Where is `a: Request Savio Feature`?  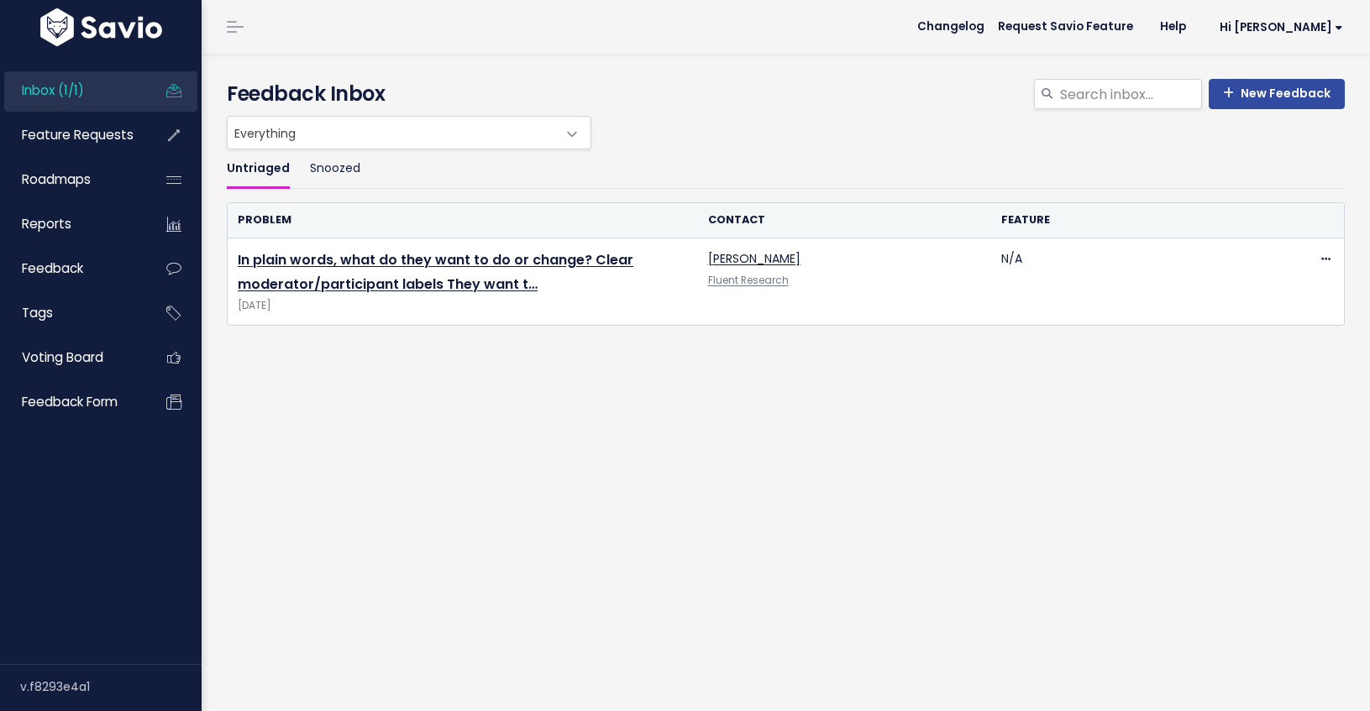
a: Request Savio Feature is located at coordinates (1065, 27).